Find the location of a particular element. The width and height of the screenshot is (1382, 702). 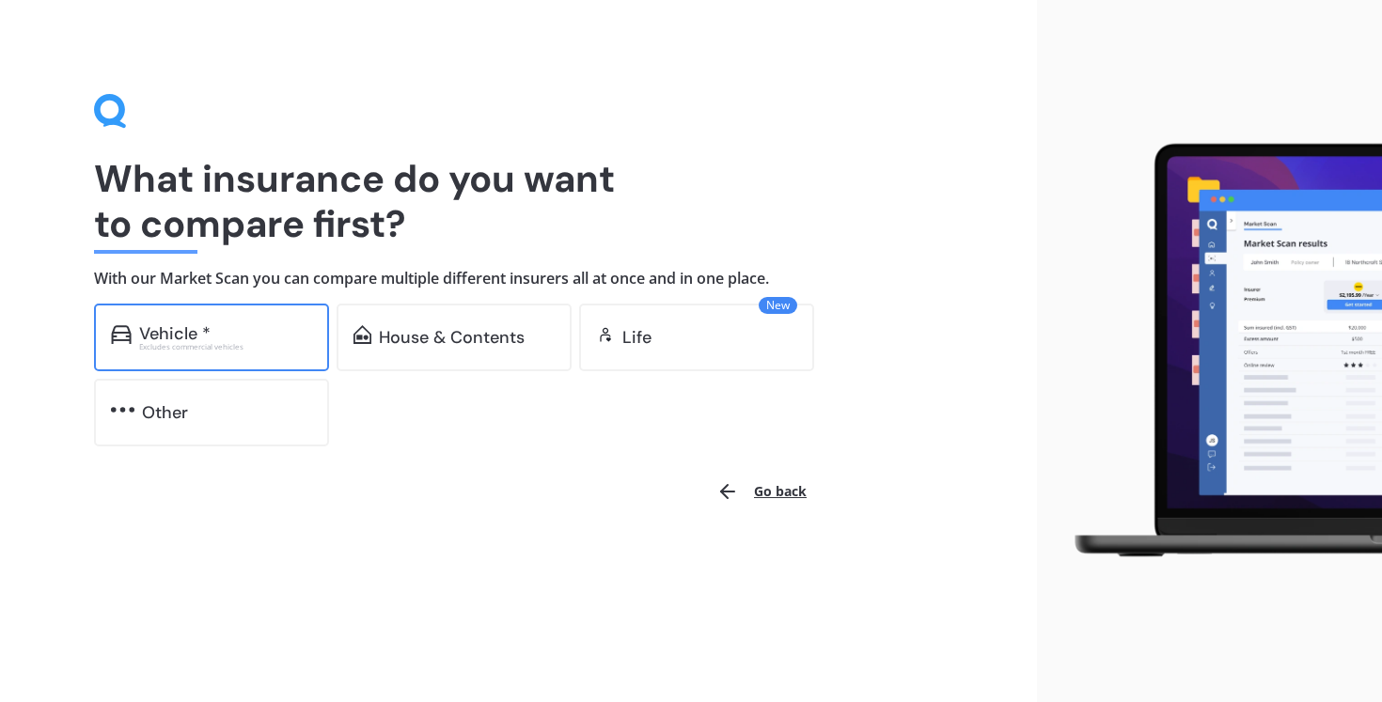

div: Excludes commercial vehicles is located at coordinates (226, 347).